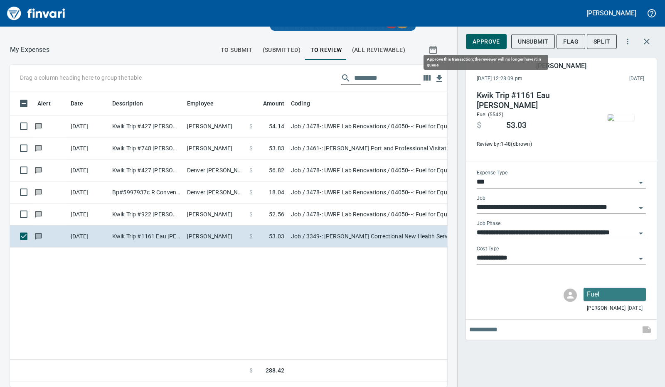 The image size is (665, 387). I want to click on button: Download table, so click(439, 79).